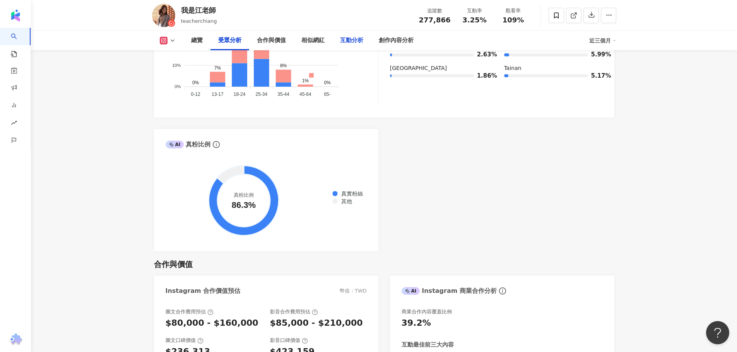 The height and width of the screenshot is (352, 737). Describe the element at coordinates (19, 43) in the screenshot. I see `a: search` at that location.